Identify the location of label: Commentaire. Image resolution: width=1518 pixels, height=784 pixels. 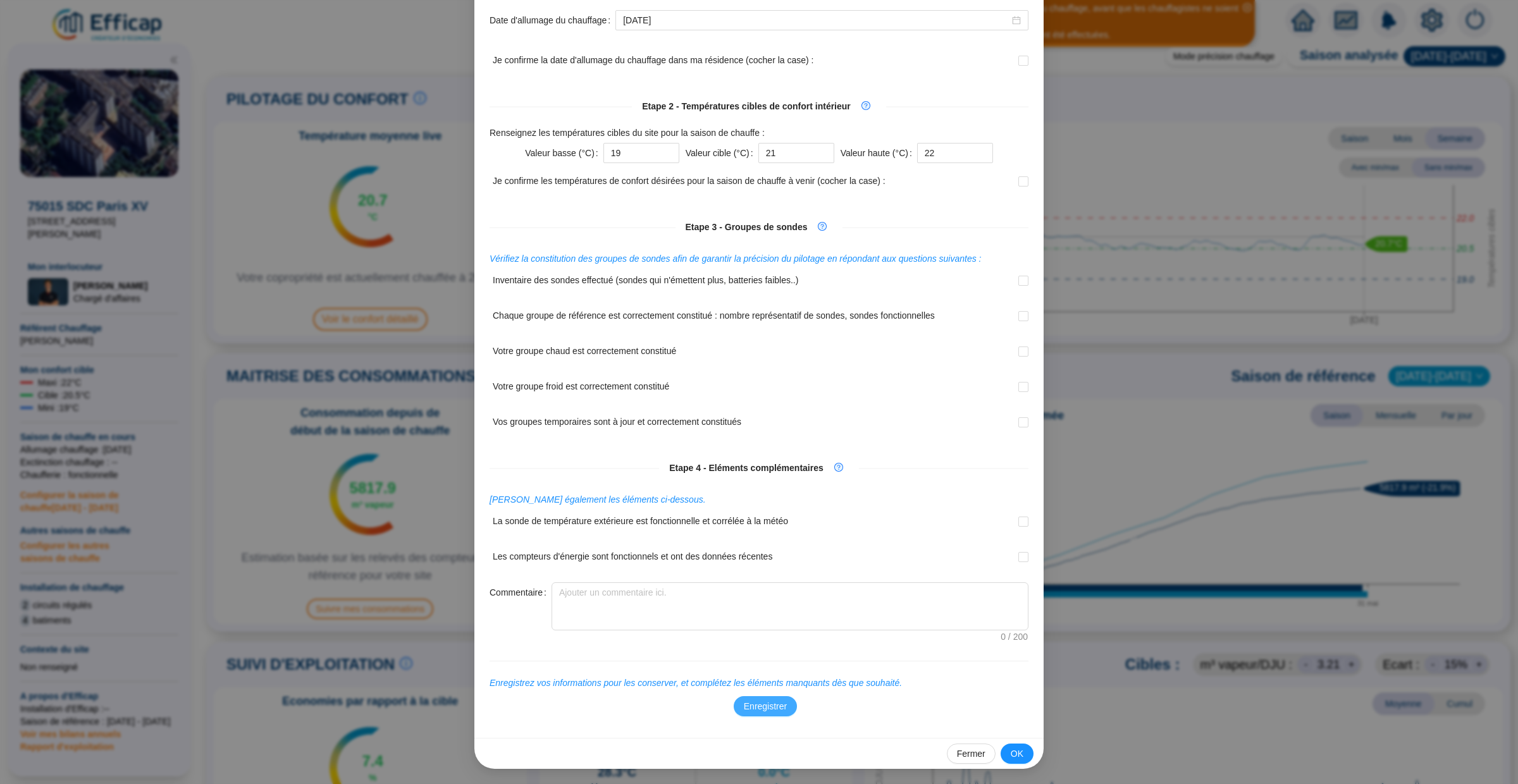
(521, 592).